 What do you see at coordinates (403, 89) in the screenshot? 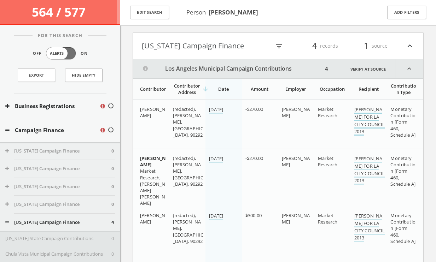
I see `div: Contribution Type` at bounding box center [403, 89].